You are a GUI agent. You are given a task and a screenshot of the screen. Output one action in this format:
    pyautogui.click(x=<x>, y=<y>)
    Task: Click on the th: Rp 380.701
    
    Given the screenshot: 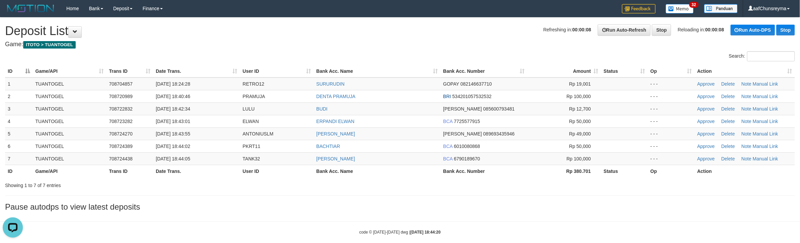 What is the action you would take?
    pyautogui.click(x=564, y=171)
    